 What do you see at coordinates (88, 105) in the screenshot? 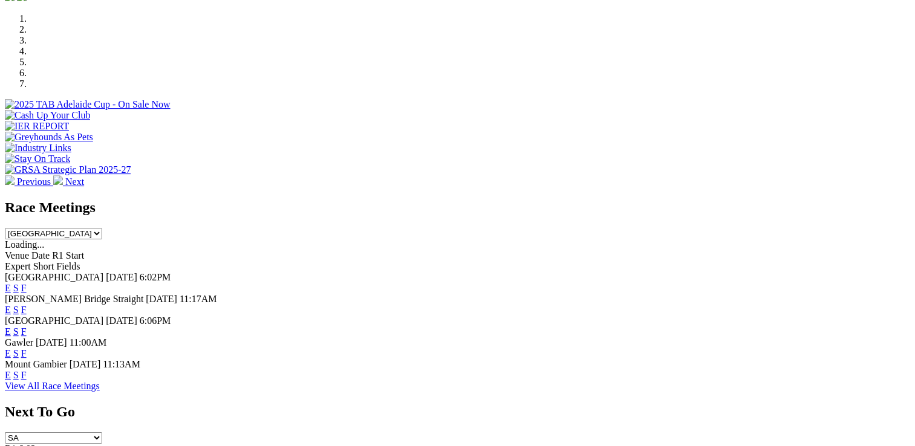
I see `img: 2025 TAB Adelaide Cup - On Sale Now` at bounding box center [88, 105].